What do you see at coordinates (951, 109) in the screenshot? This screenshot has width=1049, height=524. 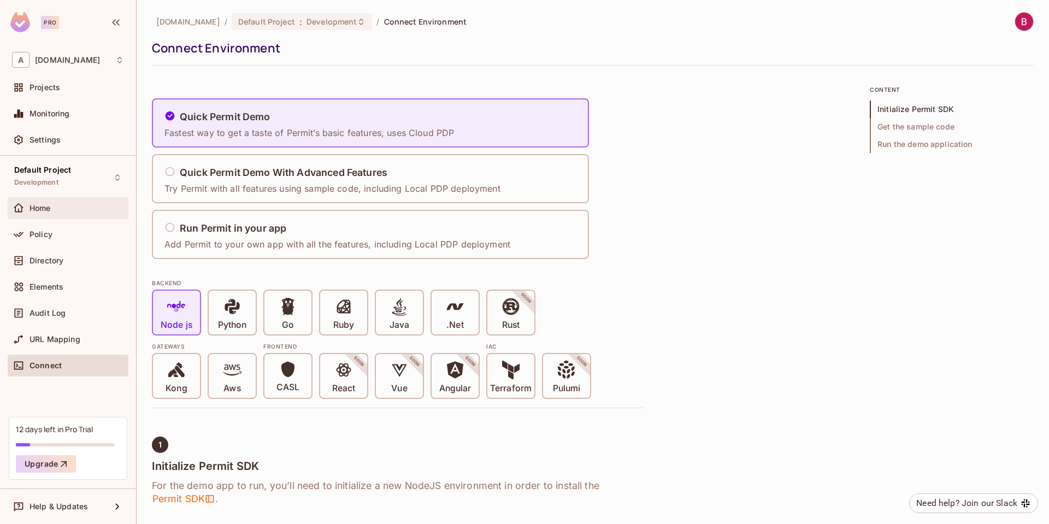 I see `span: Initialize Permit SDK` at bounding box center [951, 109].